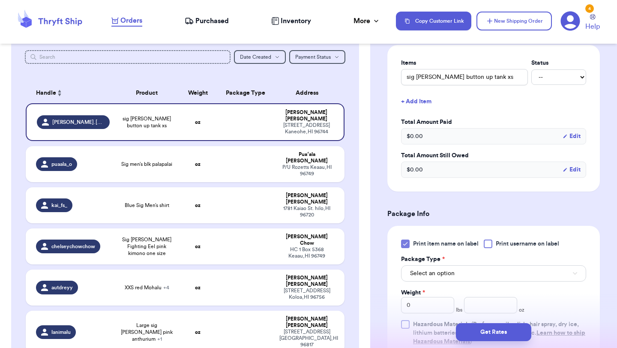  I want to click on label: Items, so click(464, 63).